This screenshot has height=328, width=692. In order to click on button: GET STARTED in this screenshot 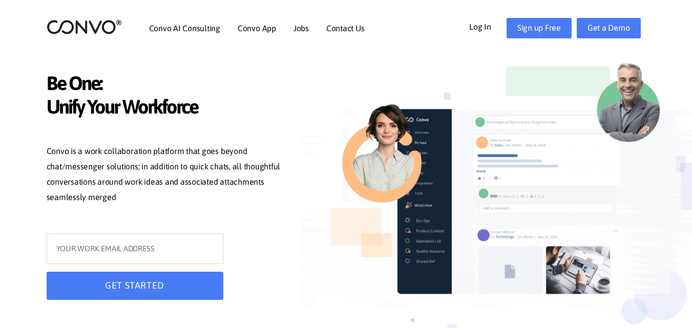, I will do `click(135, 286)`.